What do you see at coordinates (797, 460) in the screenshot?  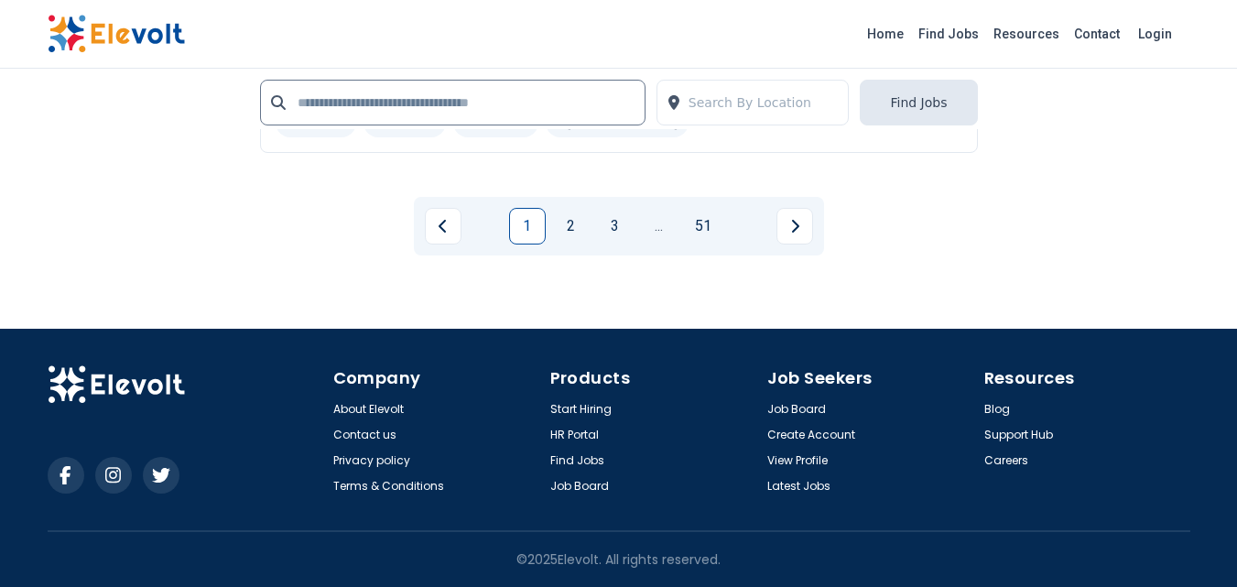 I see `a: View Profile` at bounding box center [797, 460].